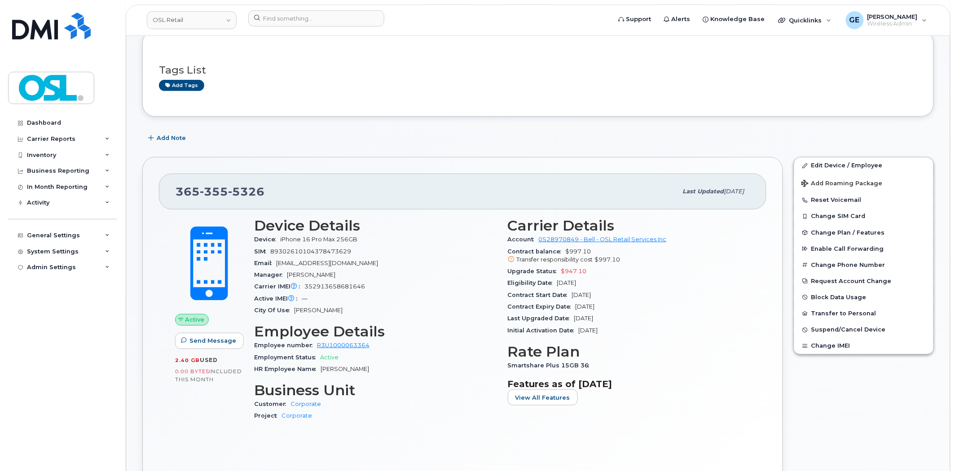 The image size is (955, 471). What do you see at coordinates (863, 249) in the screenshot?
I see `button: Enable Call Forwarding` at bounding box center [863, 249].